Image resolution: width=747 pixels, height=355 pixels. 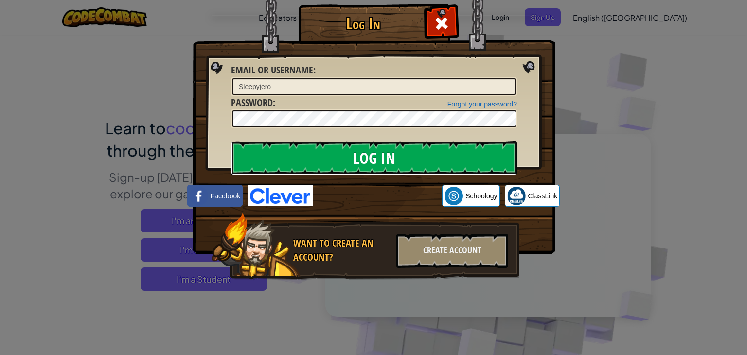 What do you see at coordinates (374, 158) in the screenshot?
I see `input: Log In` at bounding box center [374, 158].